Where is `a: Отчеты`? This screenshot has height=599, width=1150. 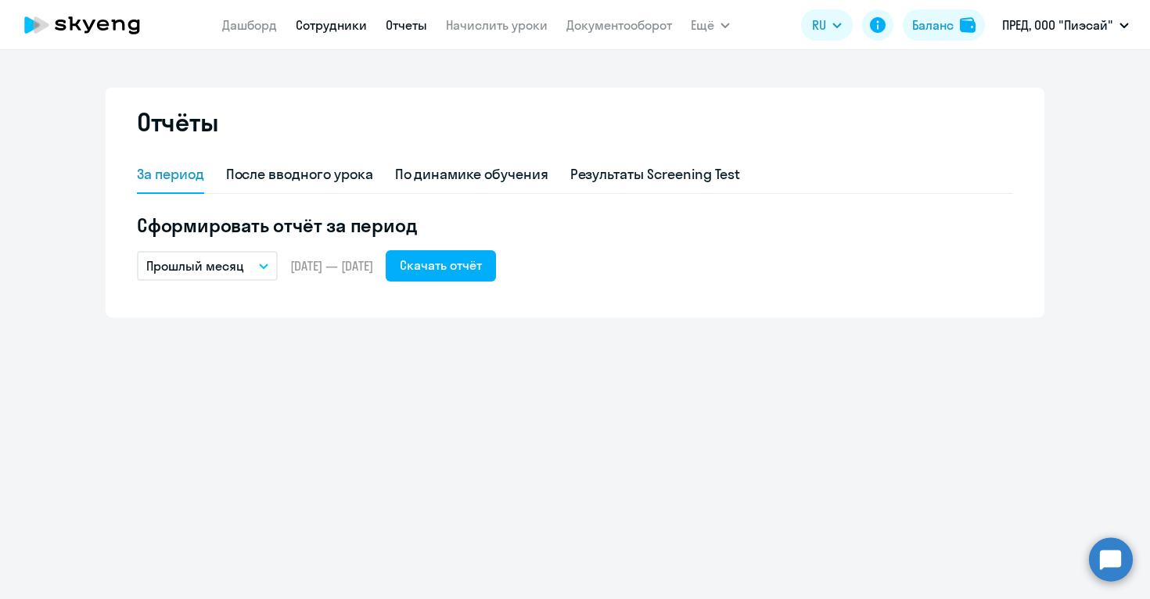
a: Отчеты is located at coordinates (406, 25).